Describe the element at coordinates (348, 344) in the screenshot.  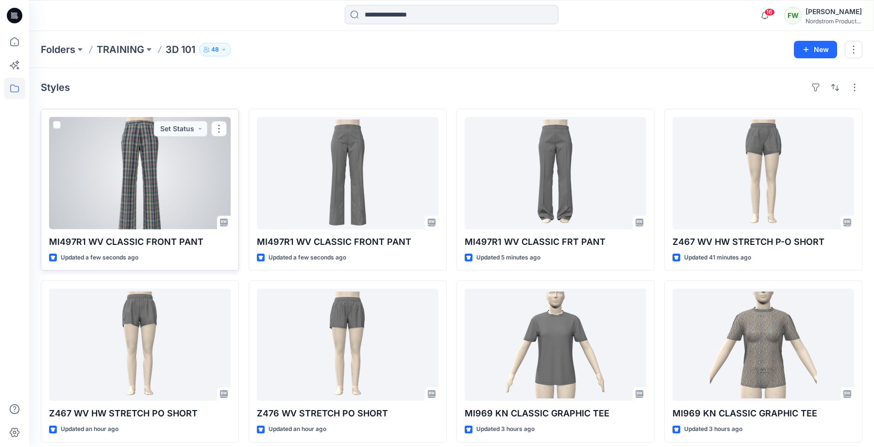
I see `a: Z476 WV STRETCH PO SHORT` at that location.